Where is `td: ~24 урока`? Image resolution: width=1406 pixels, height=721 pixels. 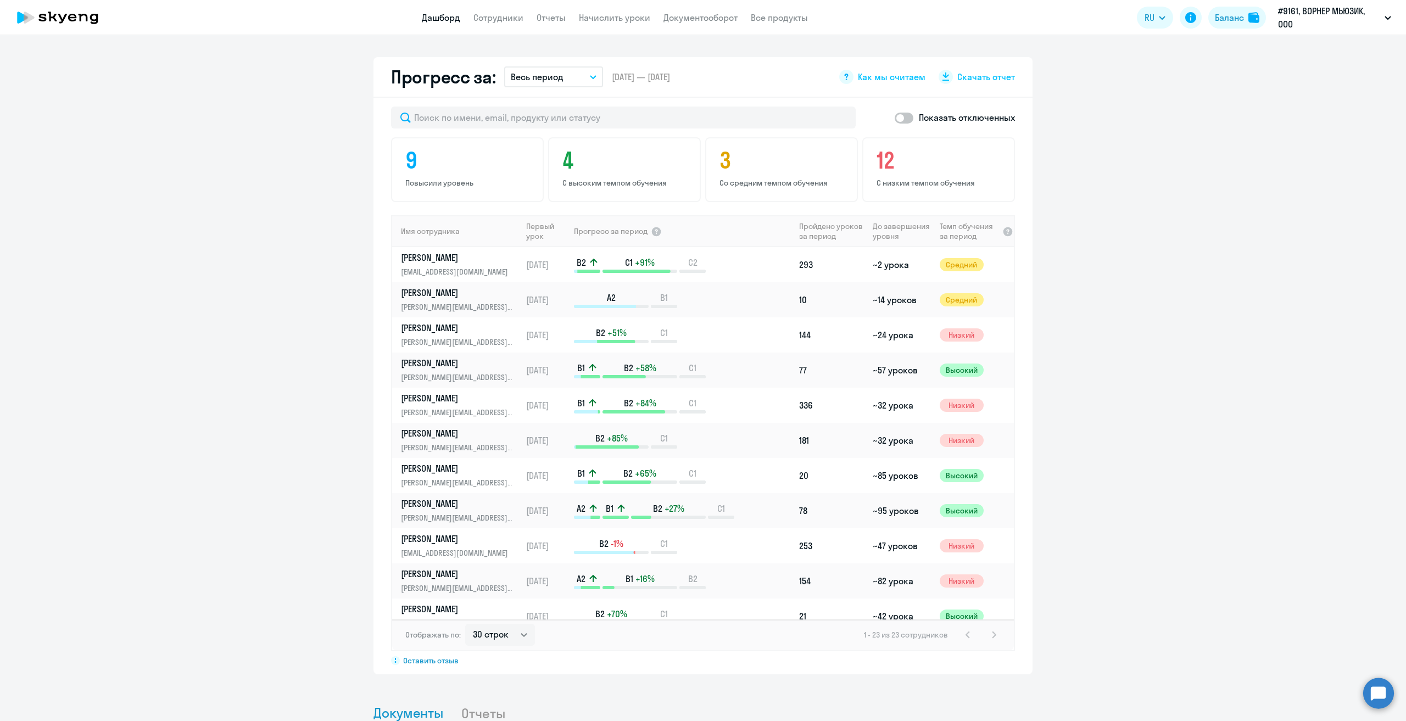
td: ~24 урока is located at coordinates (901, 335).